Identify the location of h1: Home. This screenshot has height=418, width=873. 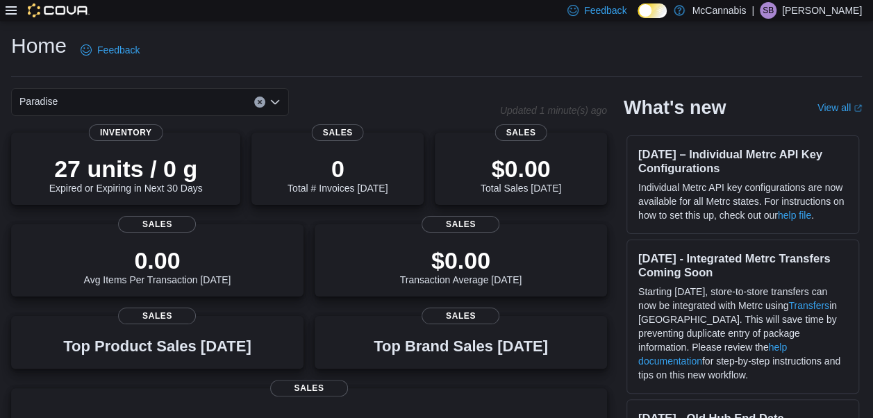
(39, 46).